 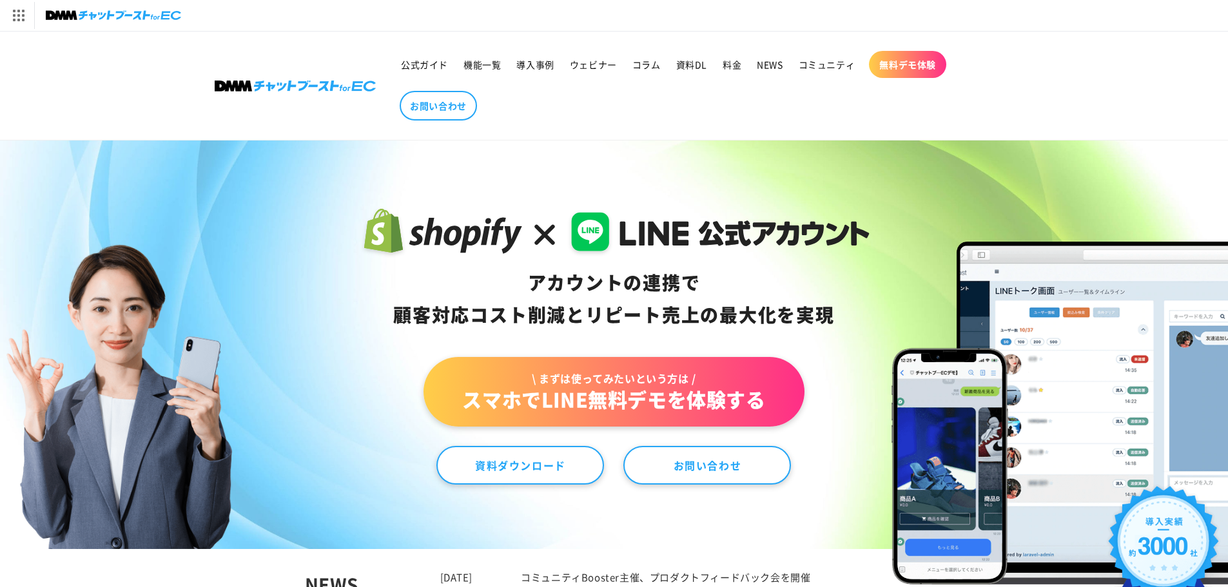 What do you see at coordinates (692, 64) in the screenshot?
I see `a: 資料DL` at bounding box center [692, 64].